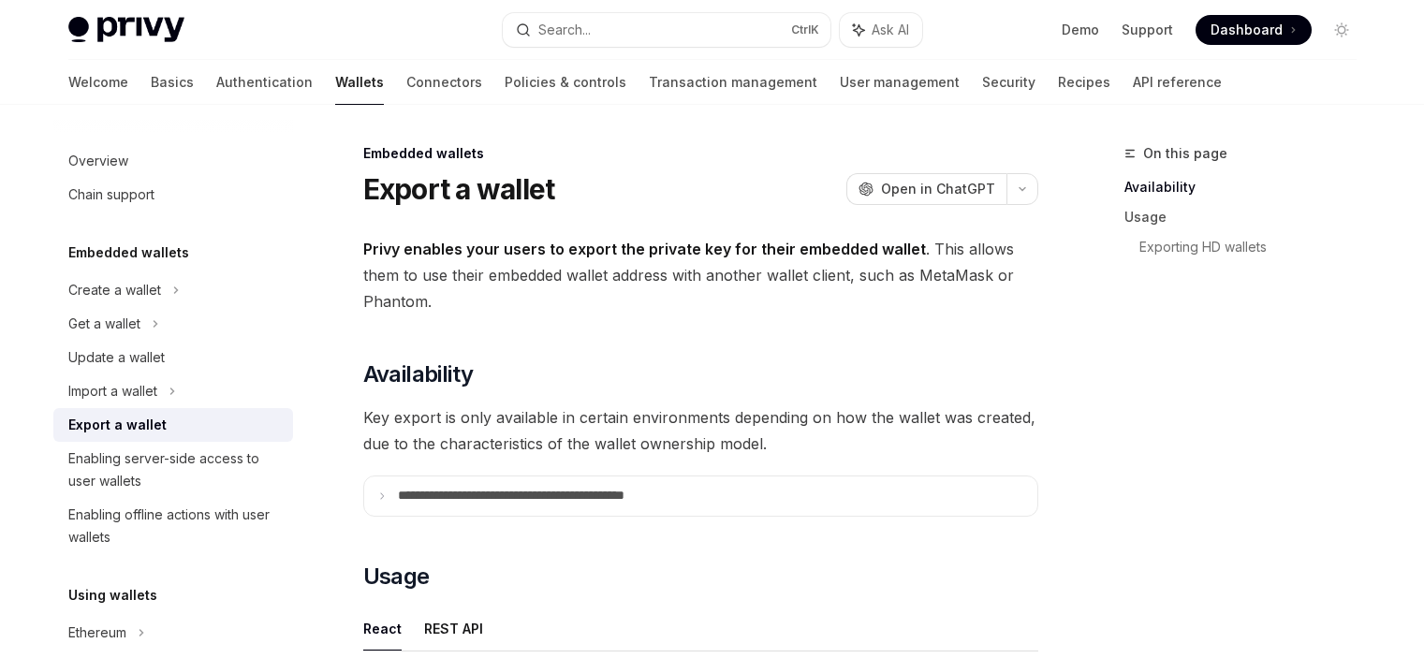  Describe the element at coordinates (565, 82) in the screenshot. I see `a: Policies & controls` at that location.